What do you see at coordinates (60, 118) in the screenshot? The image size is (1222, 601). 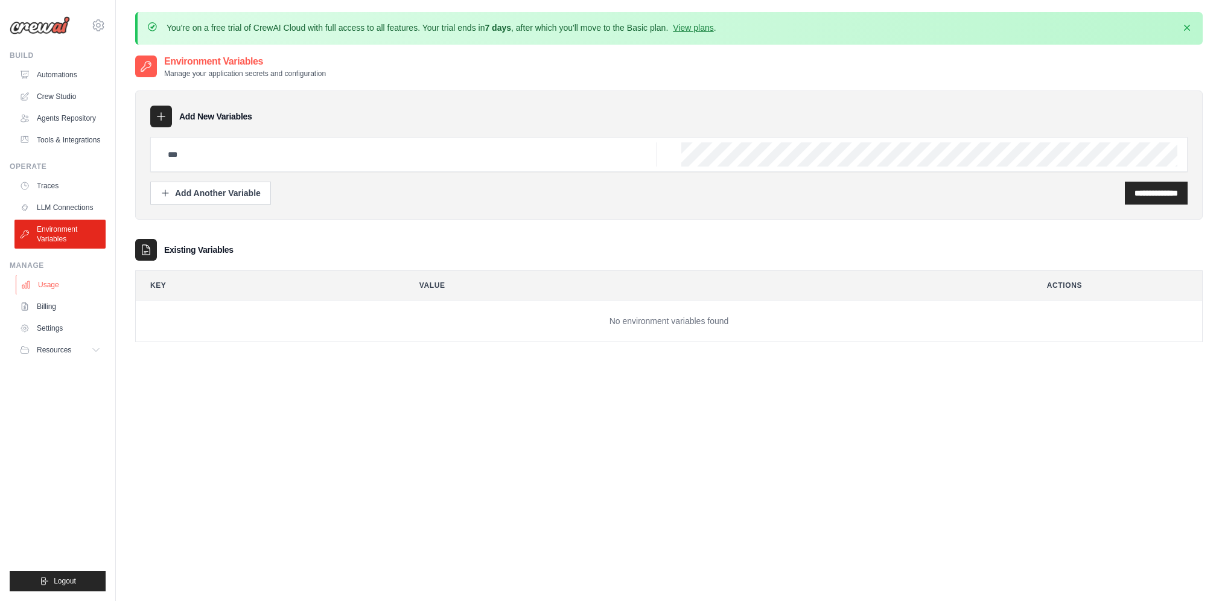 I see `a: Agents Repository` at bounding box center [60, 118].